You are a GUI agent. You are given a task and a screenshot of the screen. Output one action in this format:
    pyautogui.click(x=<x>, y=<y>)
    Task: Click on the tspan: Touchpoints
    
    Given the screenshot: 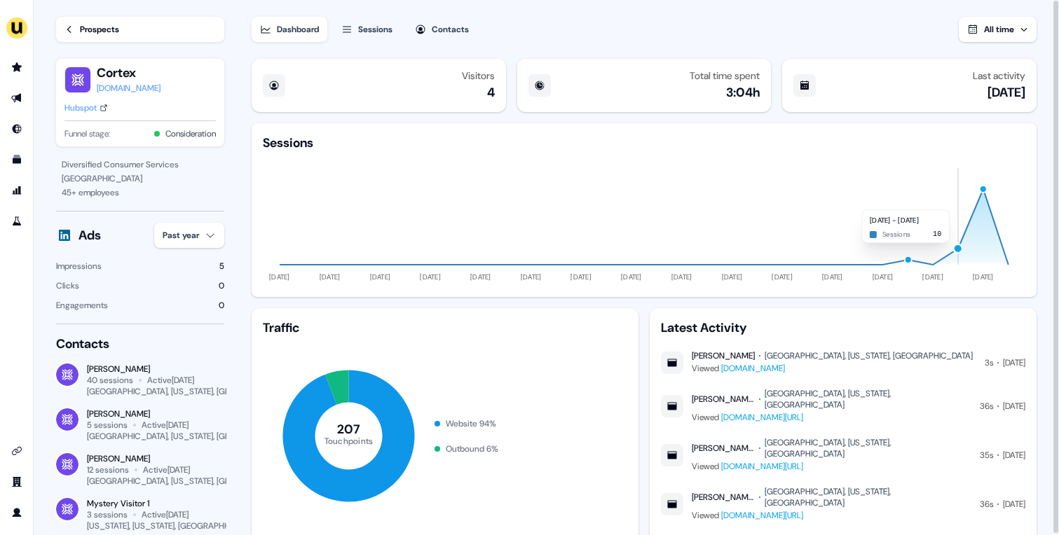 What is the action you would take?
    pyautogui.click(x=349, y=441)
    